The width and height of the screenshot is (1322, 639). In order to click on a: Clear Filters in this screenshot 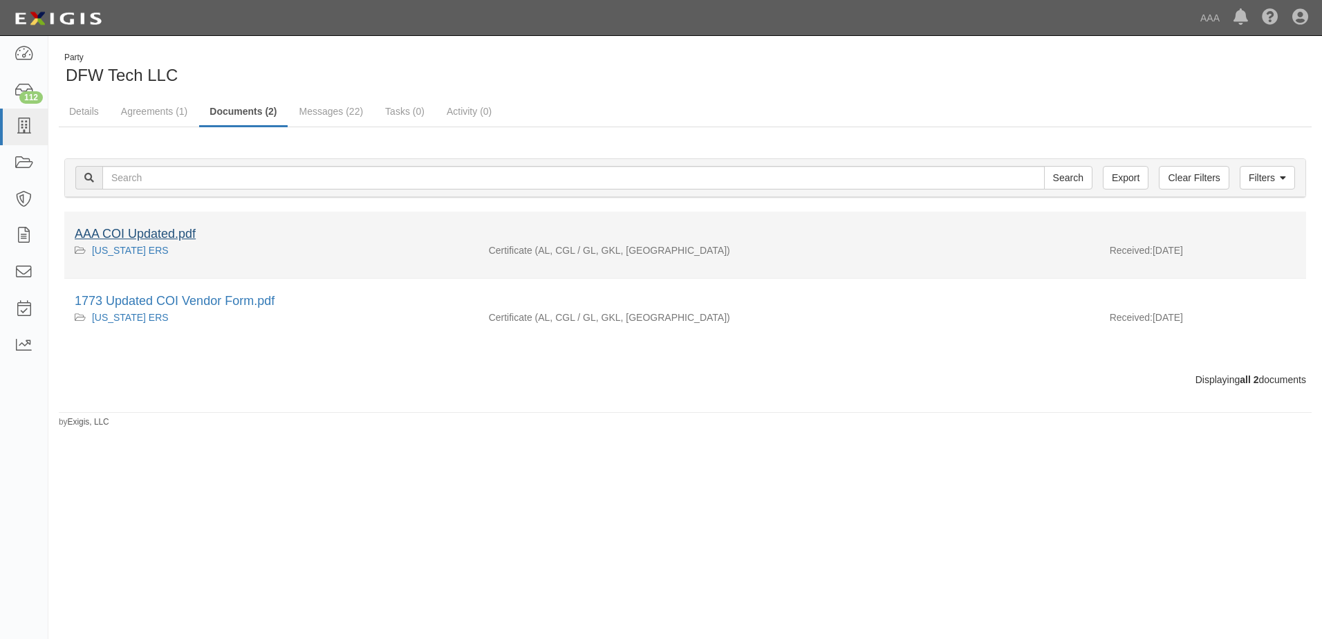, I will do `click(1193, 178)`.